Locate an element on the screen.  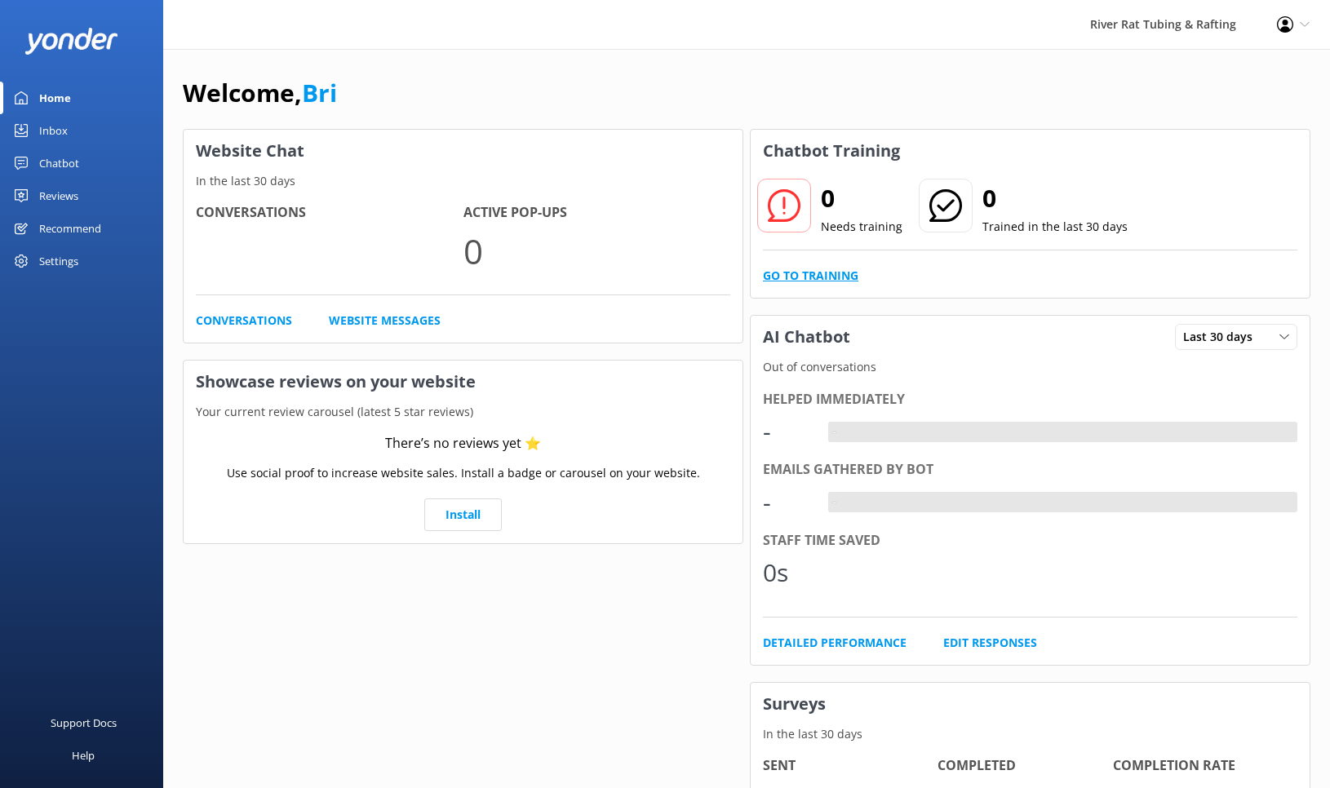
h4: Completion Rate is located at coordinates (1200, 766).